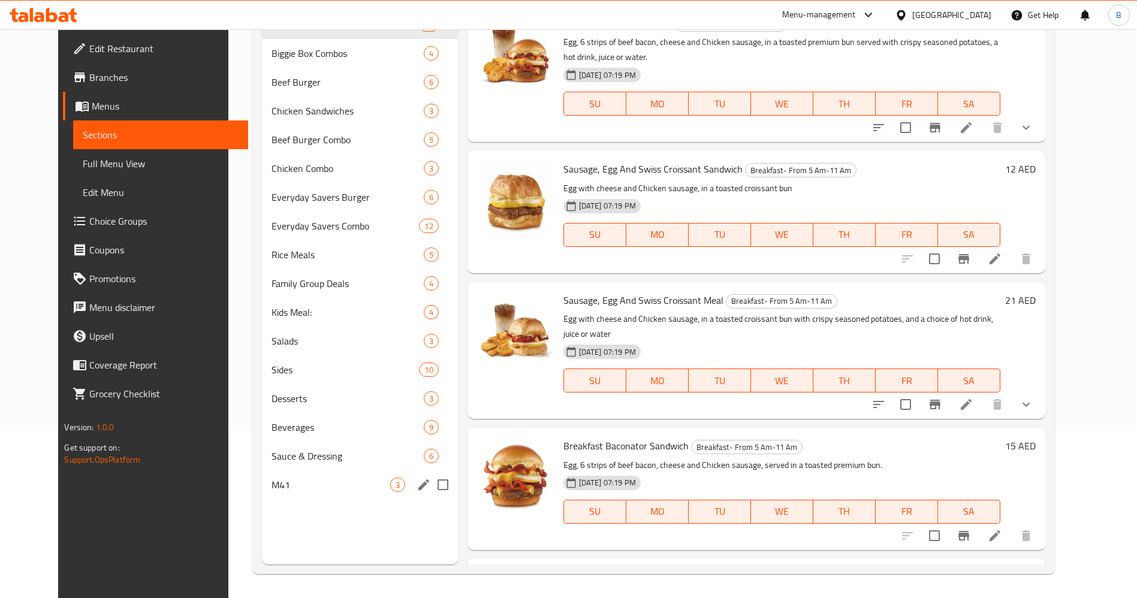 This screenshot has width=1137, height=598. I want to click on span: TH, so click(845, 104).